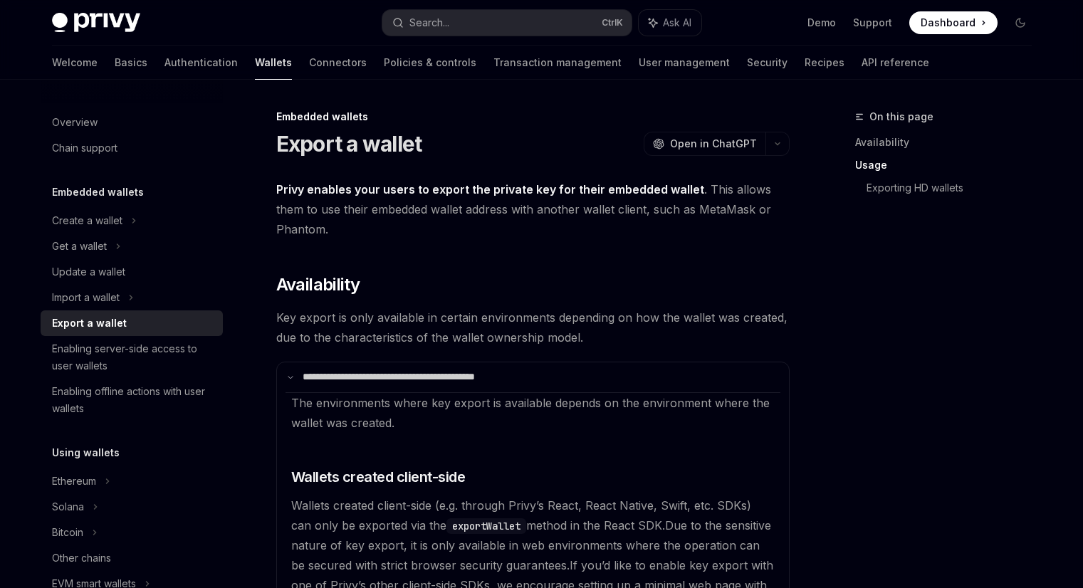  What do you see at coordinates (532, 327) in the screenshot?
I see `span: Key export is only available in certain environments depending on how the wallet was created, due...` at bounding box center [532, 327].